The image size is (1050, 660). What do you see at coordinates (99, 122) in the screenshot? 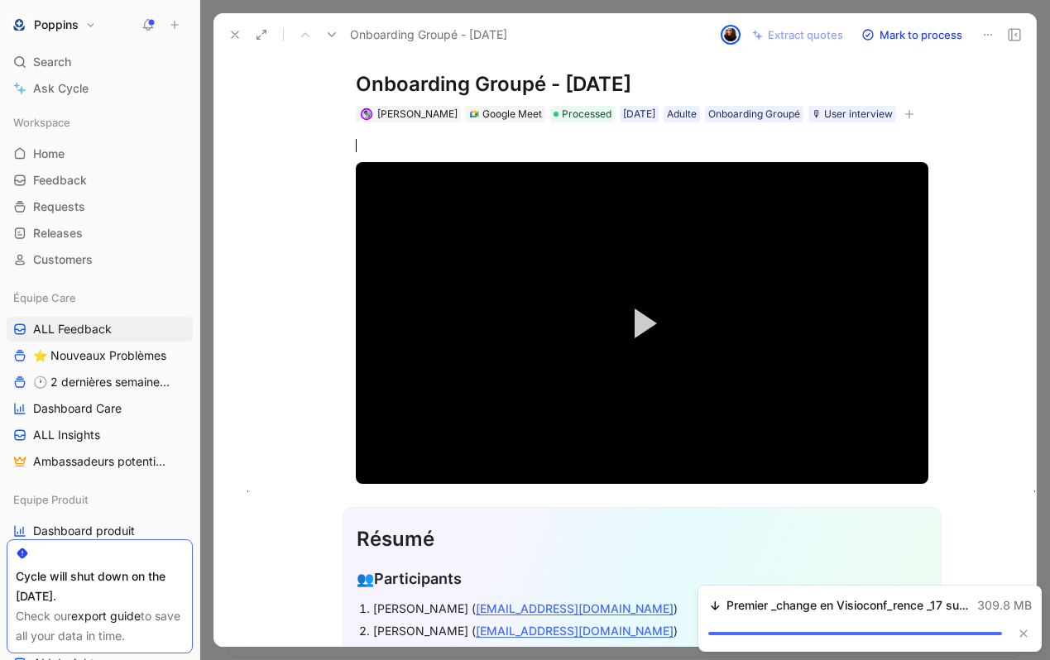
I see `div: Workspace` at bounding box center [99, 122].